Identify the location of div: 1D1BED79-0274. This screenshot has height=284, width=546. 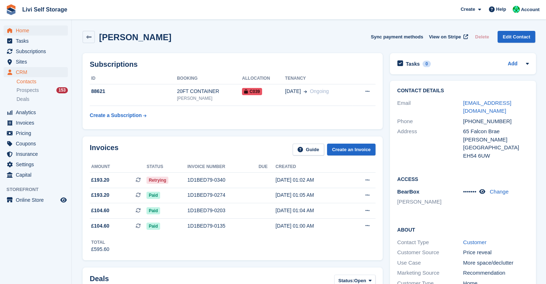
(223, 195).